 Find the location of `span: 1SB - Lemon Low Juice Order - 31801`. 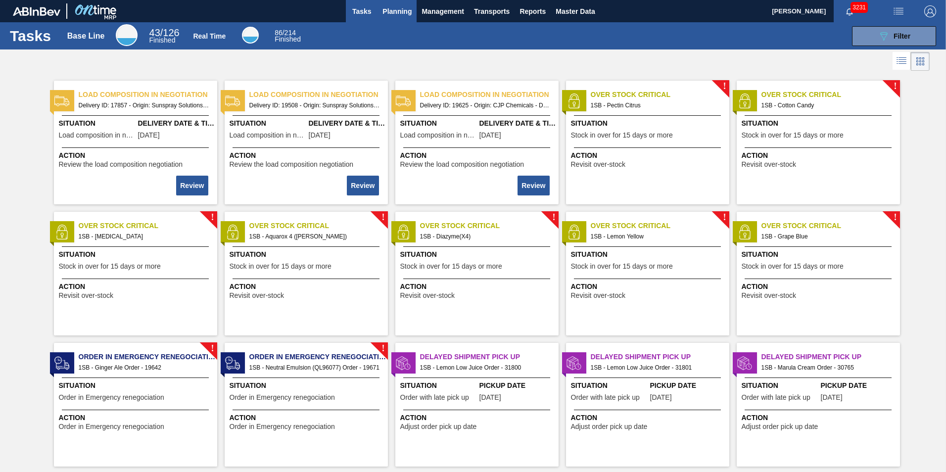

span: 1SB - Lemon Low Juice Order - 31801 is located at coordinates (656, 367).